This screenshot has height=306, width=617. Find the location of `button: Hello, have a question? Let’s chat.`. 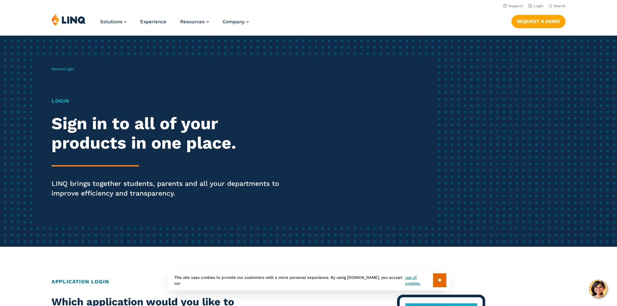

button: Hello, have a question? Let’s chat. is located at coordinates (598, 289).